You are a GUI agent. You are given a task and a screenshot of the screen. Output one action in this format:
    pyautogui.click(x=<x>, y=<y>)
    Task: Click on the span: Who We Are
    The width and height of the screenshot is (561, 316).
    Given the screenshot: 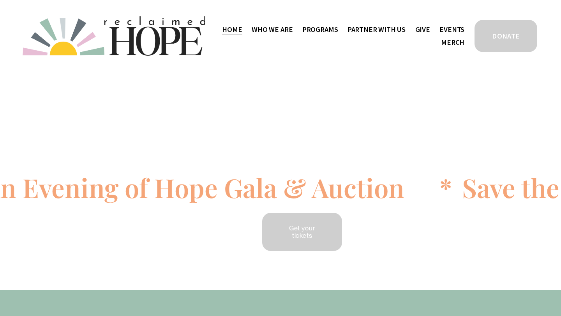 What is the action you would take?
    pyautogui.click(x=272, y=30)
    